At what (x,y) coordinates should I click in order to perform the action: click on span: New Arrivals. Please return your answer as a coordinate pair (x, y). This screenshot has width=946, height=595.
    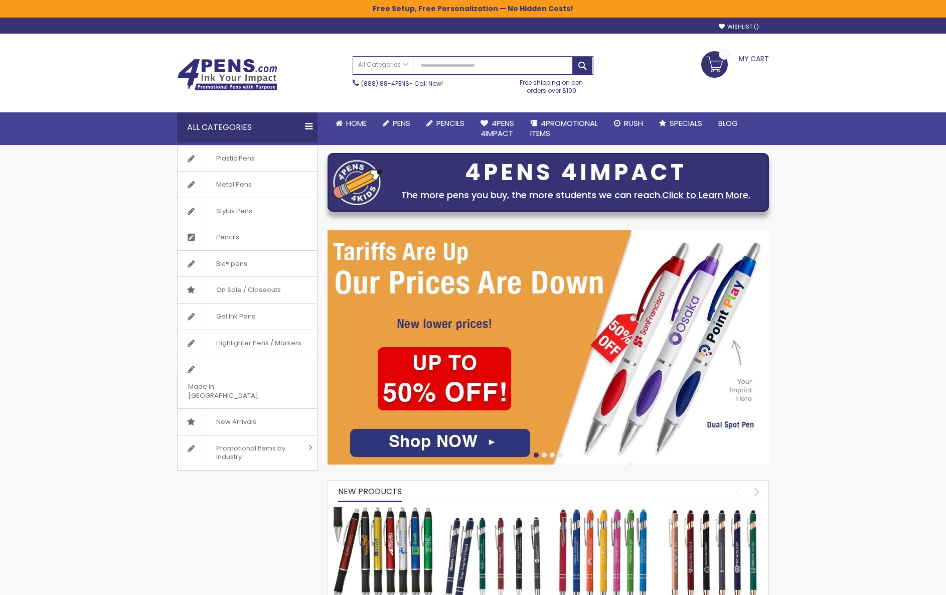
    Looking at the image, I should click on (236, 422).